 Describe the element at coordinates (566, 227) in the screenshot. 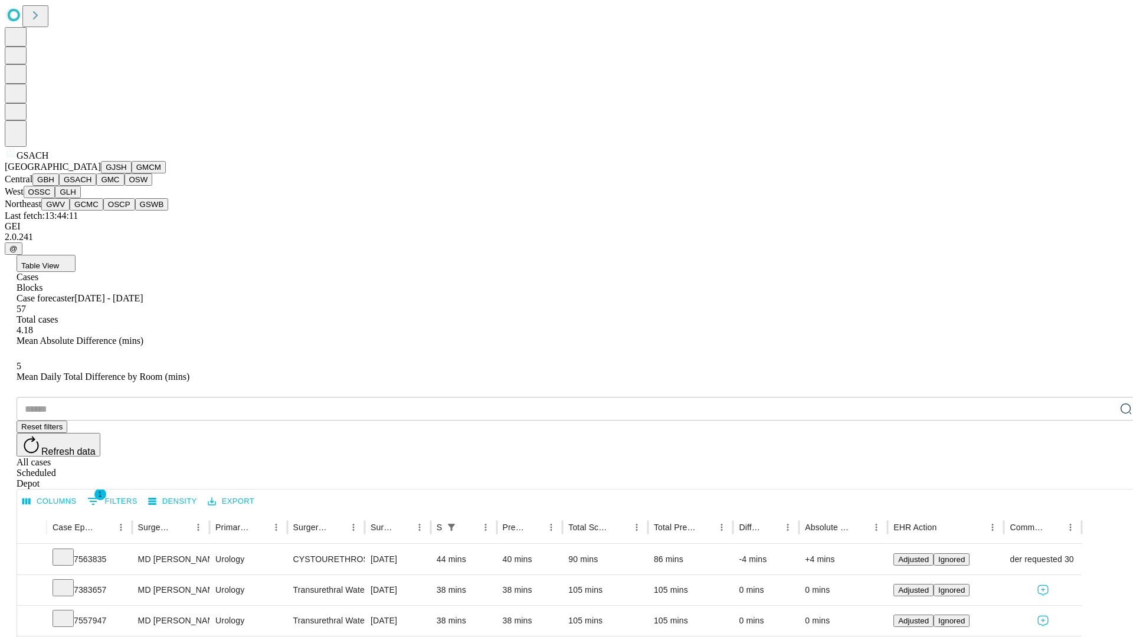

I see `div: GEI` at that location.